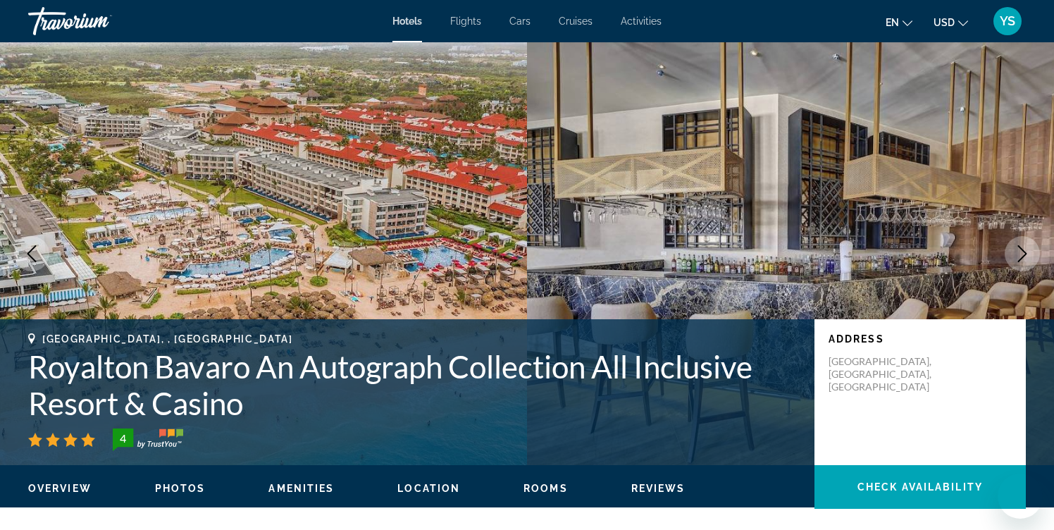  I want to click on span: Rooms, so click(545, 488).